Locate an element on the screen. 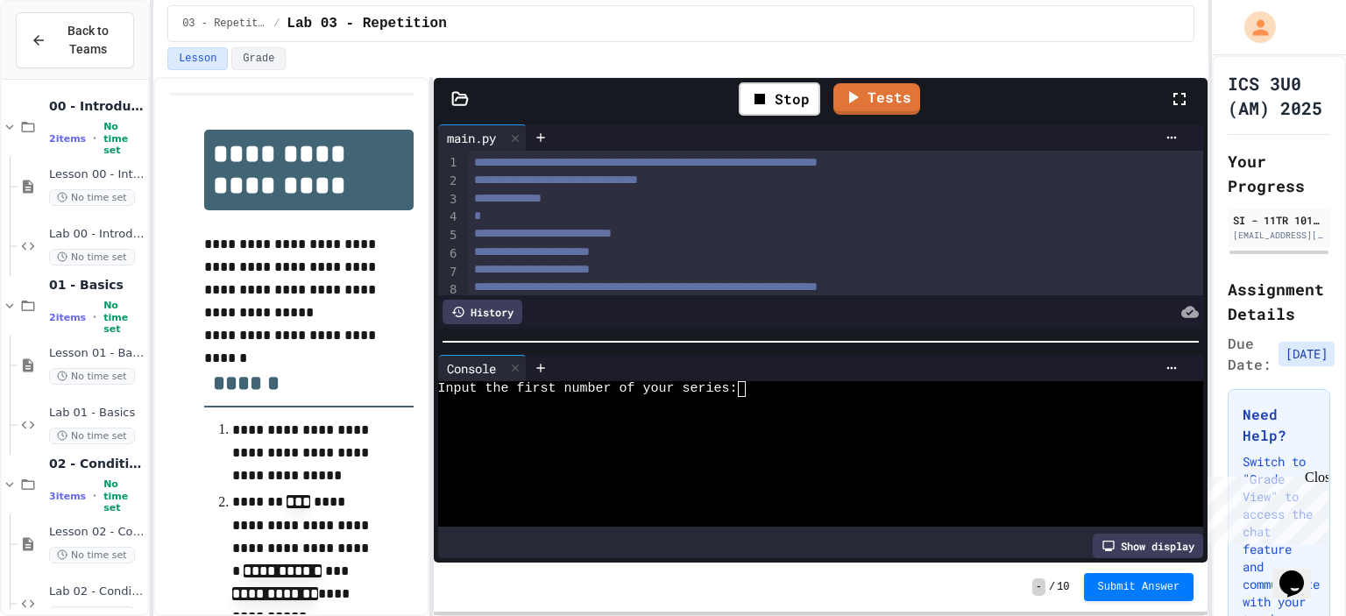 The height and width of the screenshot is (616, 1346). button: Grade is located at coordinates (259, 59).